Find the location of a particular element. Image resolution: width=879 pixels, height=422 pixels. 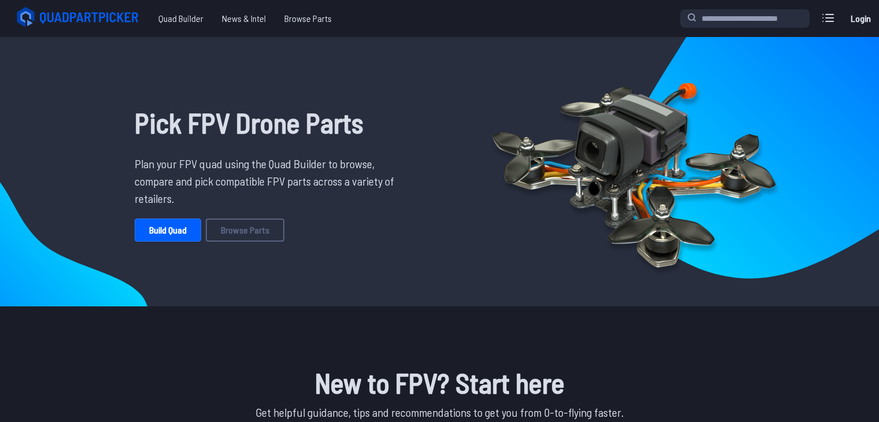

span: News & Intel is located at coordinates (244, 18).